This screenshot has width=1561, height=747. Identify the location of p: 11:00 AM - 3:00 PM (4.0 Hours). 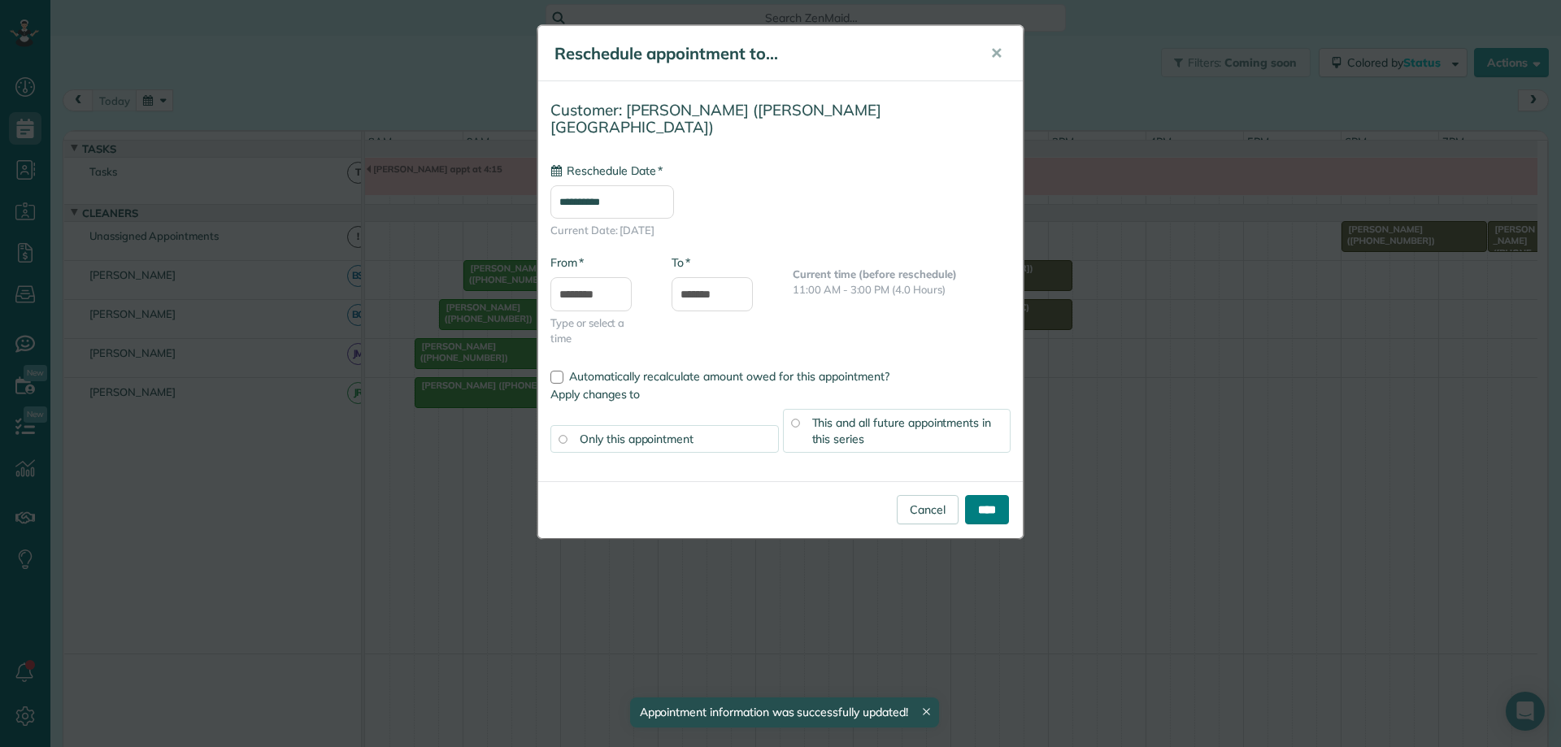
(902, 289).